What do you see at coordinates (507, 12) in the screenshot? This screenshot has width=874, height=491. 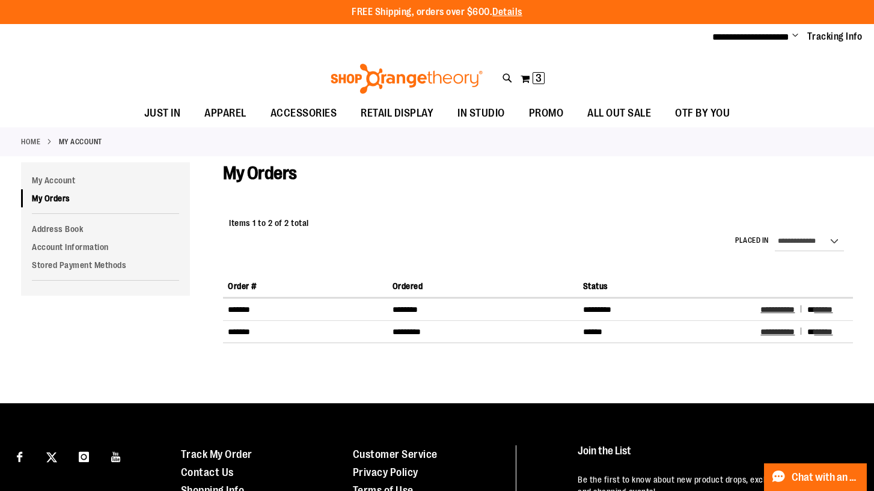 I see `a: Details` at bounding box center [507, 12].